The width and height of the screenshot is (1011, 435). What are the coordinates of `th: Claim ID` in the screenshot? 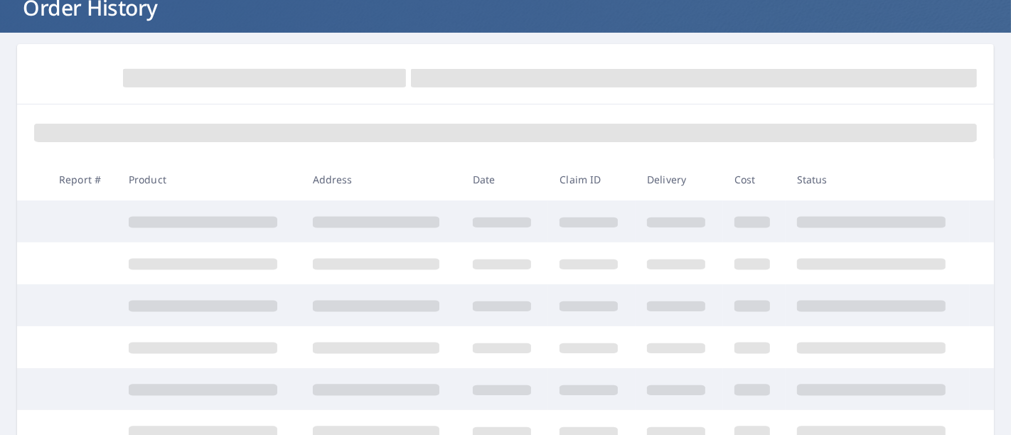 It's located at (592, 179).